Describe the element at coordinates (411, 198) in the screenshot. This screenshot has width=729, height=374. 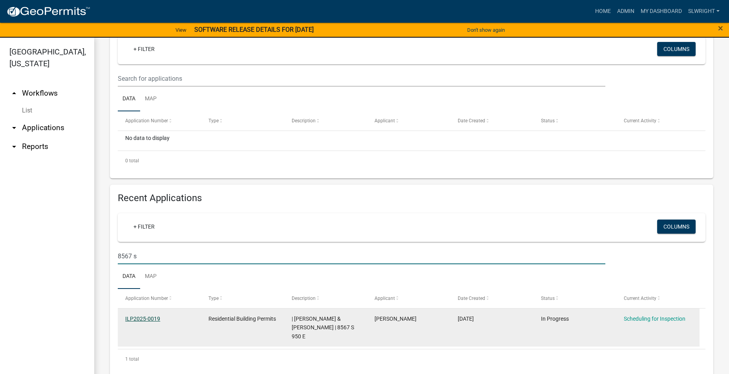
I see `h4: Recent Applications` at that location.